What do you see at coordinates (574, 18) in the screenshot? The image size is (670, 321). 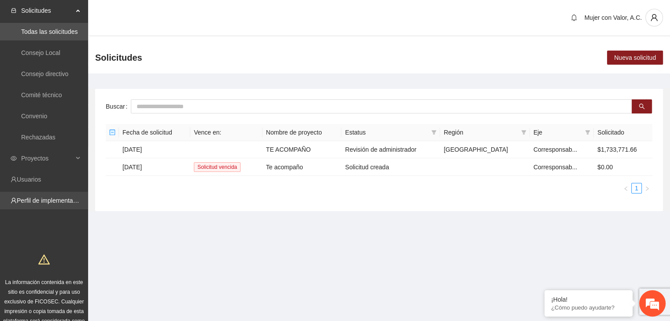 I see `button: bell` at bounding box center [574, 18].